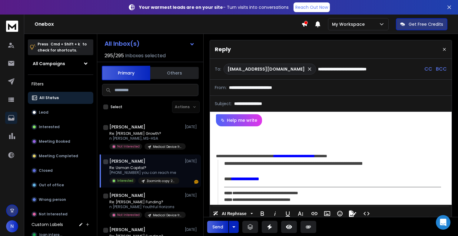 The image size is (458, 236). I want to click on p: All Status, so click(49, 98).